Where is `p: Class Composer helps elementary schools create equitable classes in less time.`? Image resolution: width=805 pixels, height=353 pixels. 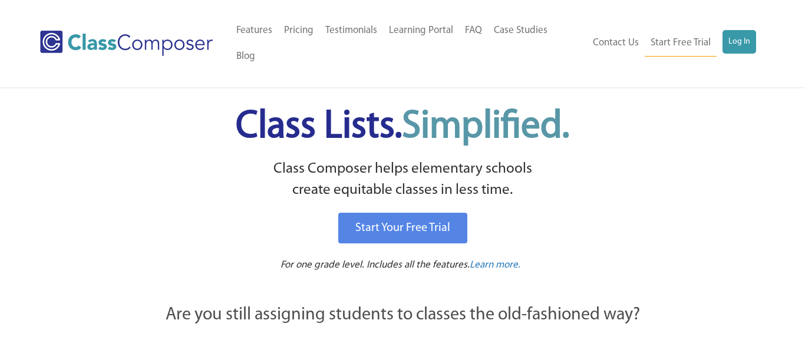
p: Class Composer helps elementary schools create equitable classes in less time. is located at coordinates (403, 180).